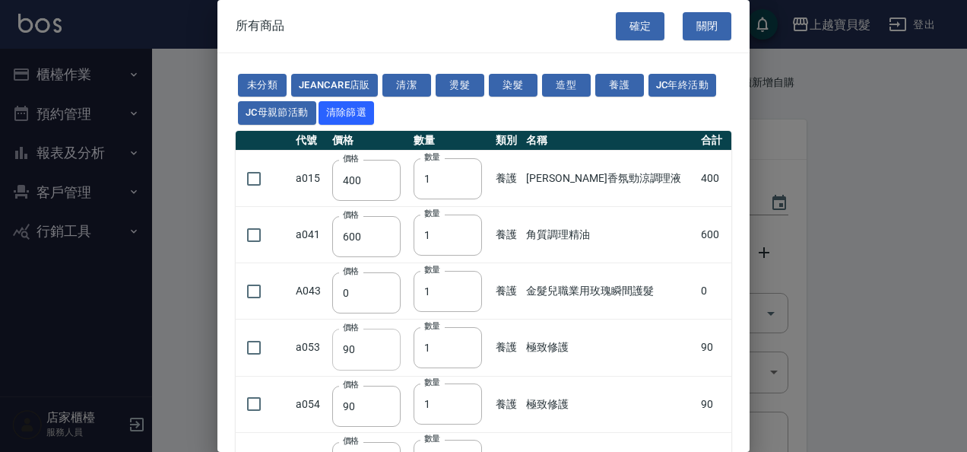 Image resolution: width=967 pixels, height=452 pixels. I want to click on button: 清除篩選, so click(347, 113).